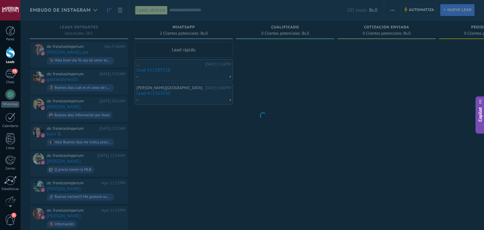 This screenshot has width=484, height=230. What do you see at coordinates (10, 104) in the screenshot?
I see `div: WhatsApp` at bounding box center [10, 104].